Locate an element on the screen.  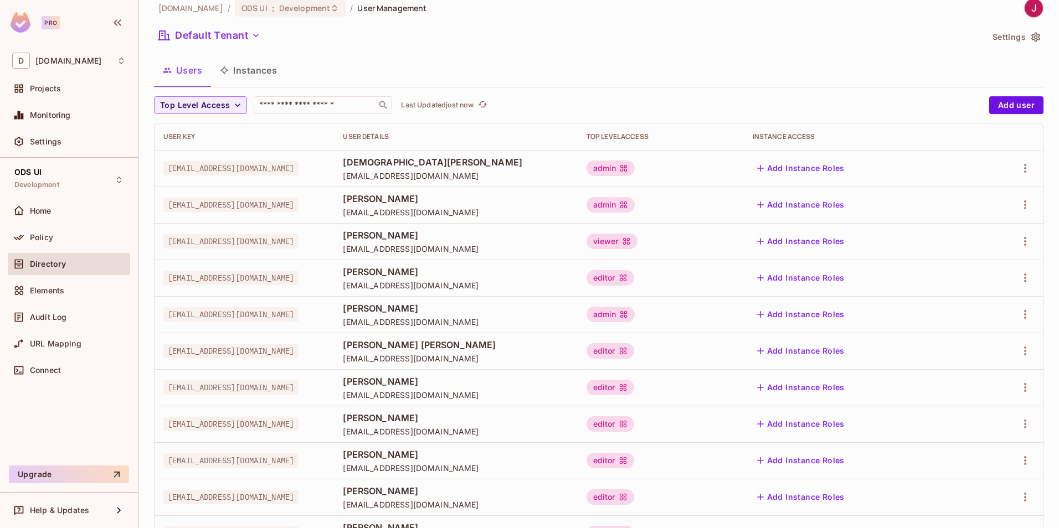
span: Top Level Access is located at coordinates (195, 105).